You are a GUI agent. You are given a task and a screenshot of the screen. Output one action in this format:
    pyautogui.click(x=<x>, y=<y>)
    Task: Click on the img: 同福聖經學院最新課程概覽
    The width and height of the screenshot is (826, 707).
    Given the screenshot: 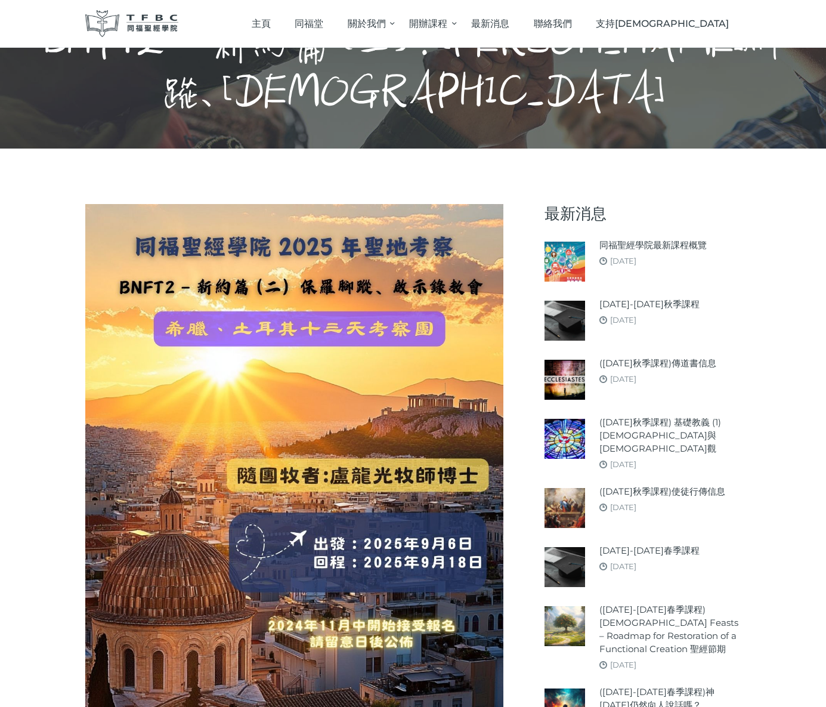 What is the action you would take?
    pyautogui.click(x=564, y=261)
    